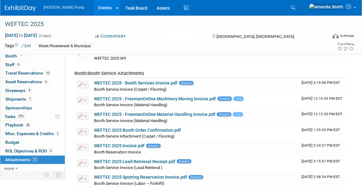 The image size is (362, 187). Describe the element at coordinates (130, 89) in the screenshot. I see `span: Booth Service Invoice (Carpet / Flooring)` at that location.